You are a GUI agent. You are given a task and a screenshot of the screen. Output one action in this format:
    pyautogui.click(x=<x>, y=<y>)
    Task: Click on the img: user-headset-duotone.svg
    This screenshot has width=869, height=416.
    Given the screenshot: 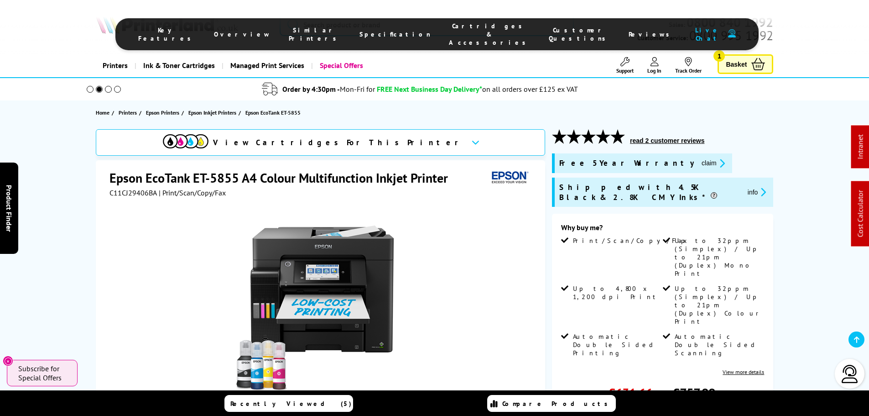 What is the action you would take?
    pyautogui.click(x=732, y=33)
    